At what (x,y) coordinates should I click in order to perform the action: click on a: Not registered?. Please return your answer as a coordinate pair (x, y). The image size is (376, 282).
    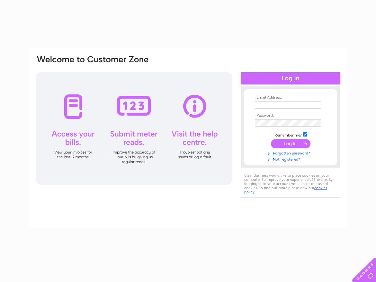
    Looking at the image, I should click on (291, 159).